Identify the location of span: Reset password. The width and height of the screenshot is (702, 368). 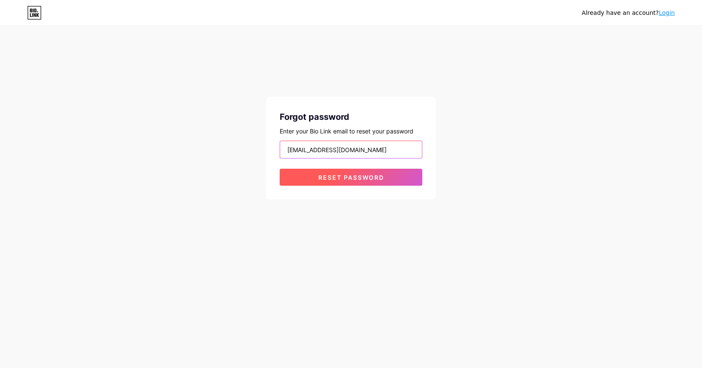
(351, 177).